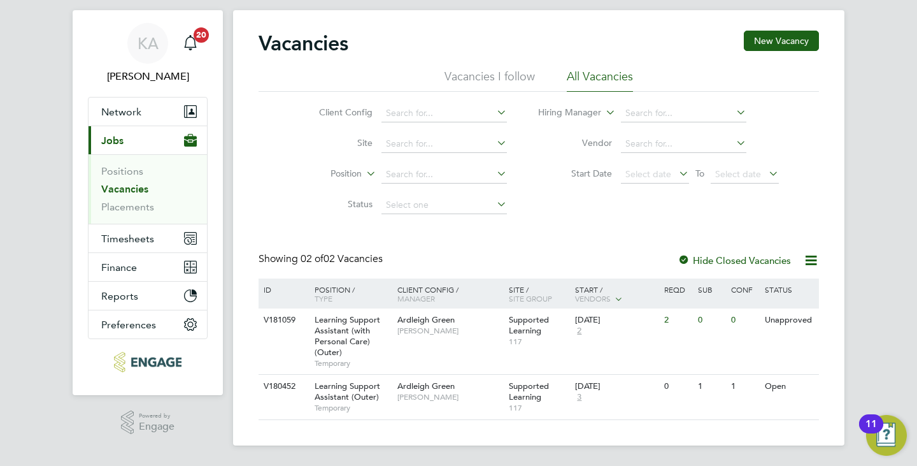  Describe the element at coordinates (336, 143) in the screenshot. I see `label: Site` at that location.